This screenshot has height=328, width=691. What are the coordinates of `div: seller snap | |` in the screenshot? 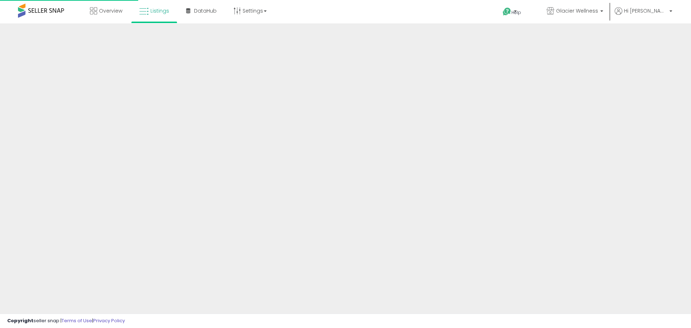 It's located at (66, 320).